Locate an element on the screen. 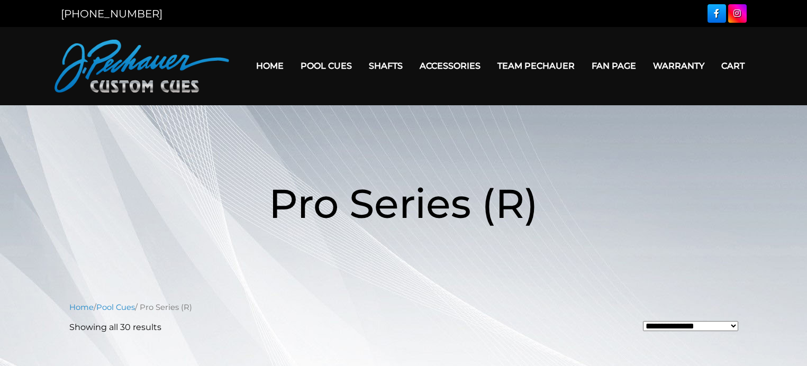 Image resolution: width=807 pixels, height=366 pixels. select: Shop order is located at coordinates (691, 326).